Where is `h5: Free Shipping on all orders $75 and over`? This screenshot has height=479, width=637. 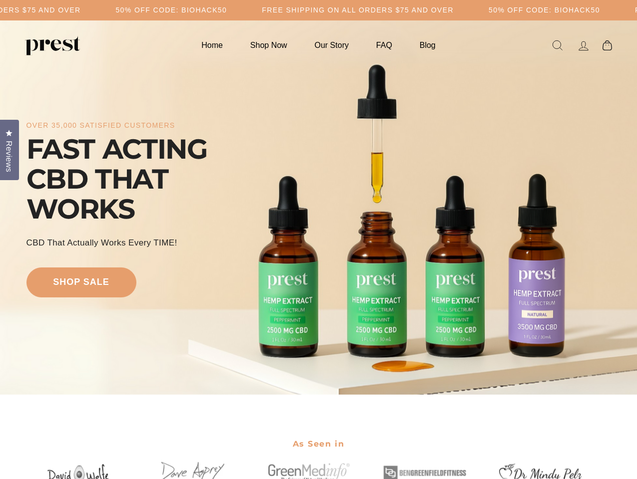 h5: Free Shipping on all orders $75 and over is located at coordinates (358, 10).